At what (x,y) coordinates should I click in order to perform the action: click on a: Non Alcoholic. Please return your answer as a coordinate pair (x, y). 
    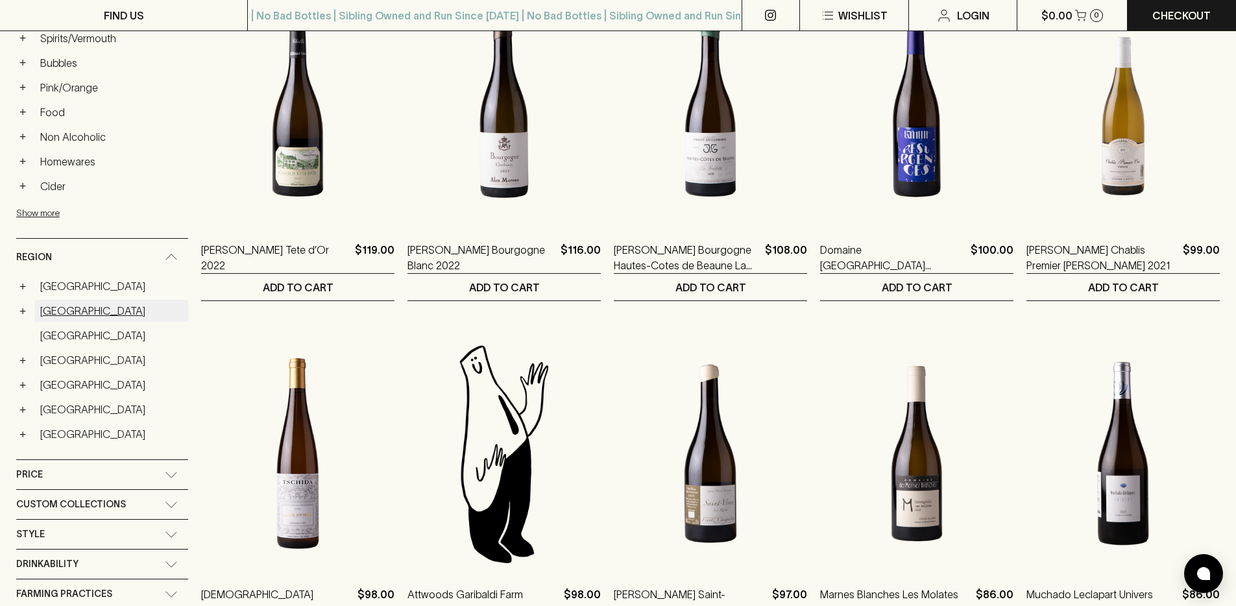
    Looking at the image, I should click on (111, 137).